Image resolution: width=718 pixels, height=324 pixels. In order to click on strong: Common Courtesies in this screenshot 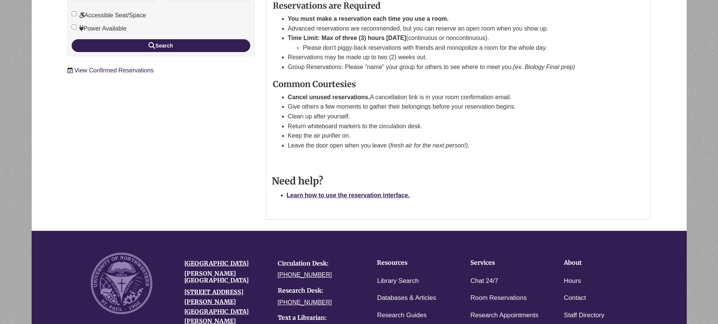, I will do `click(314, 84)`.